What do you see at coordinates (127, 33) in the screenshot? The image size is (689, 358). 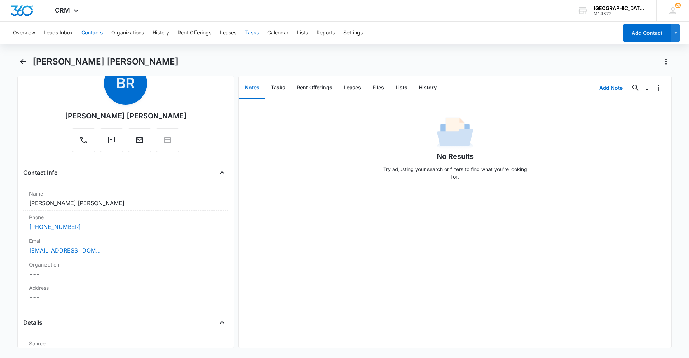 I see `button: Organizations` at bounding box center [127, 33].